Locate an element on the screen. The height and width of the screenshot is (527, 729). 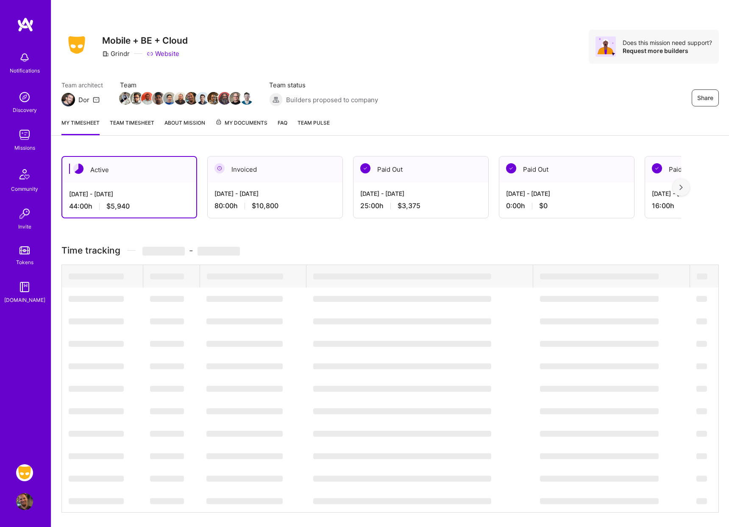
div: 44:00 h is located at coordinates (129, 206).